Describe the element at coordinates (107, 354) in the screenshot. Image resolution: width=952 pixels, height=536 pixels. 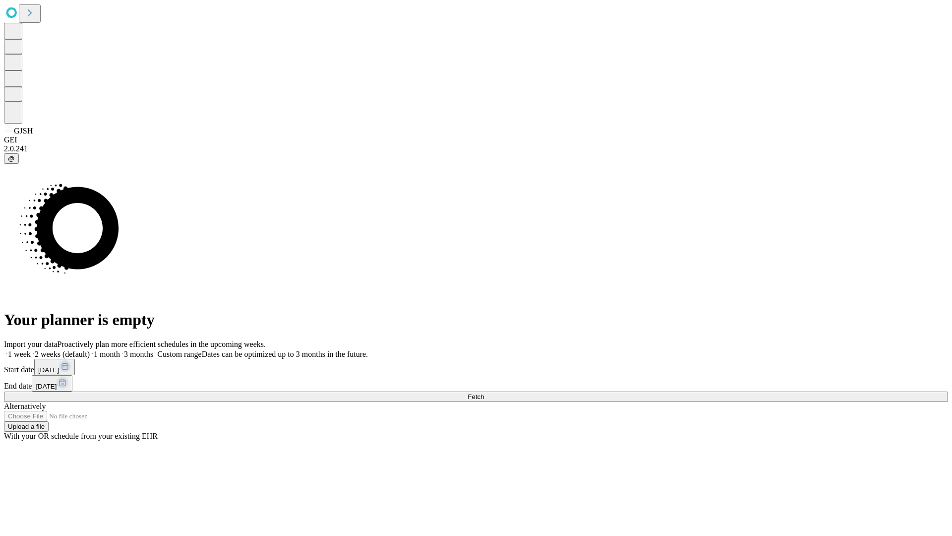
I see `span: 1 month` at that location.